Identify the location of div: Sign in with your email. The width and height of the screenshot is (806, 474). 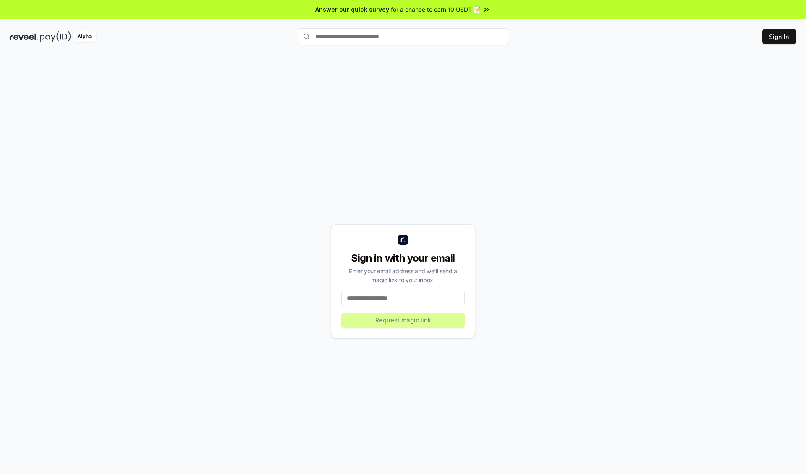
(403, 258).